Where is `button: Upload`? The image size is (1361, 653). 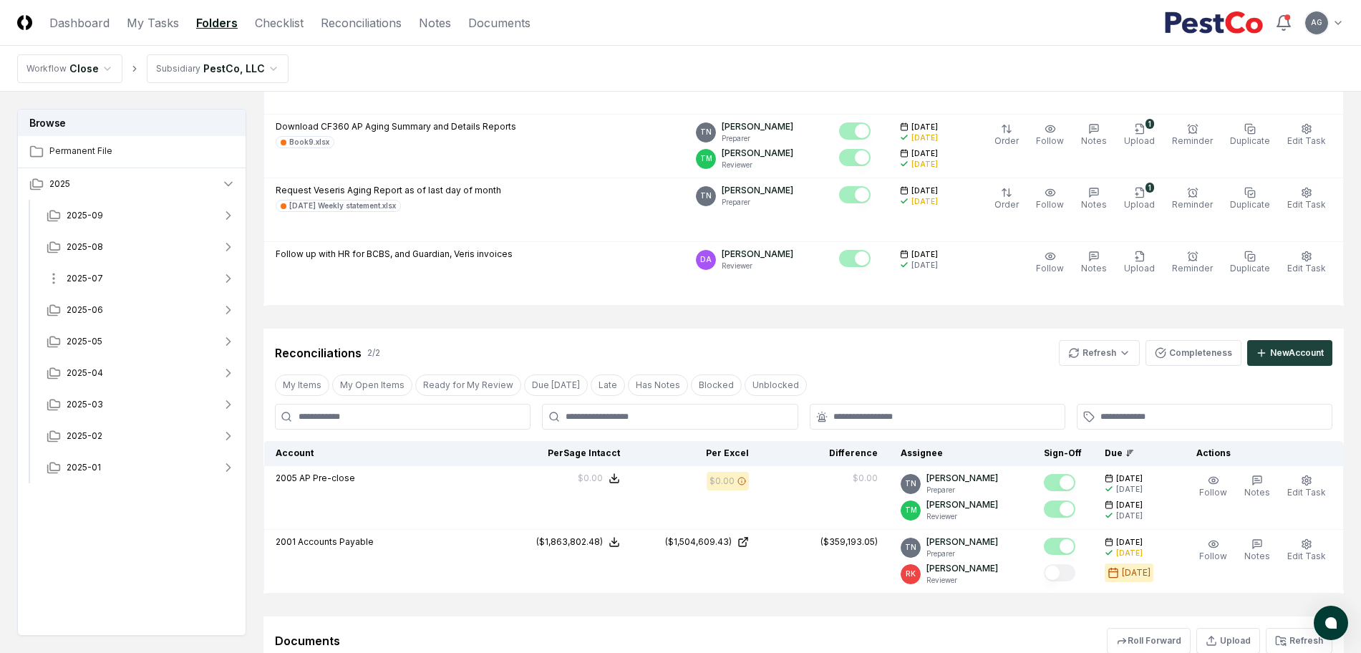 button: Upload is located at coordinates (1139, 263).